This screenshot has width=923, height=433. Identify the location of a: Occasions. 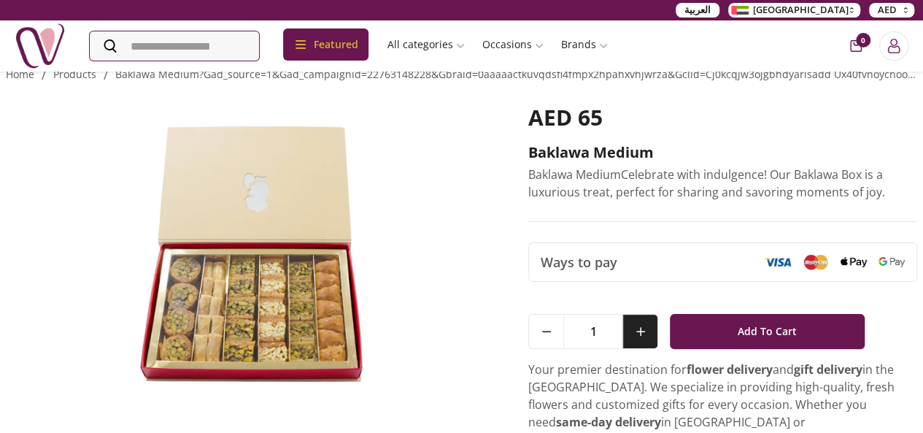
(513, 45).